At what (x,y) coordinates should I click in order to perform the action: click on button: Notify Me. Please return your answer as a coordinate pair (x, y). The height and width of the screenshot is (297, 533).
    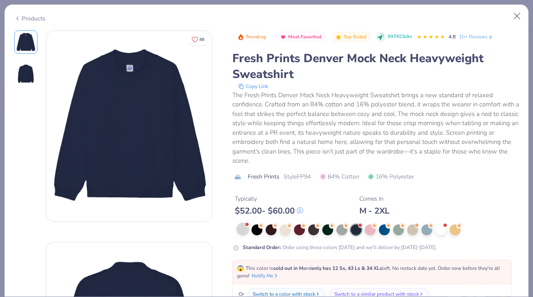
    Looking at the image, I should click on (265, 275).